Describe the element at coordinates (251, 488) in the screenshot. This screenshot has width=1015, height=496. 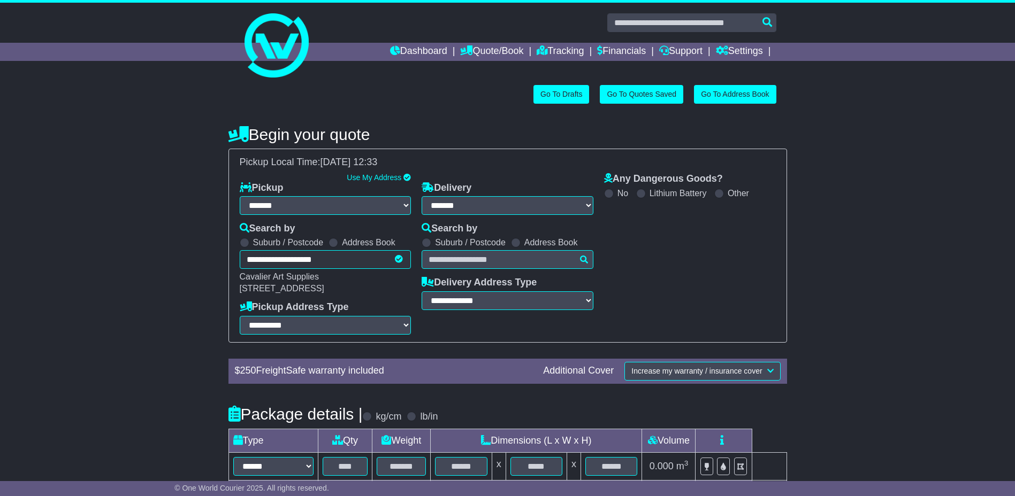
I see `span: © One World Courier 2025. All rights reserved.` at that location.